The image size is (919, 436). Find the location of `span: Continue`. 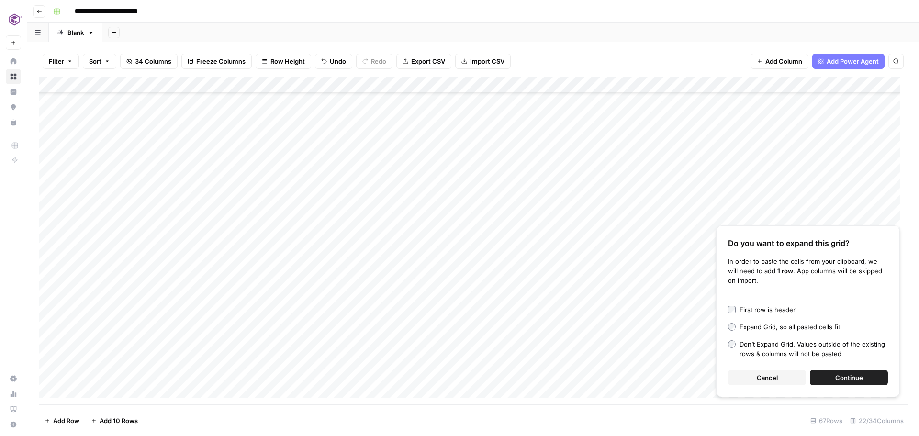

span: Continue is located at coordinates (849, 378).